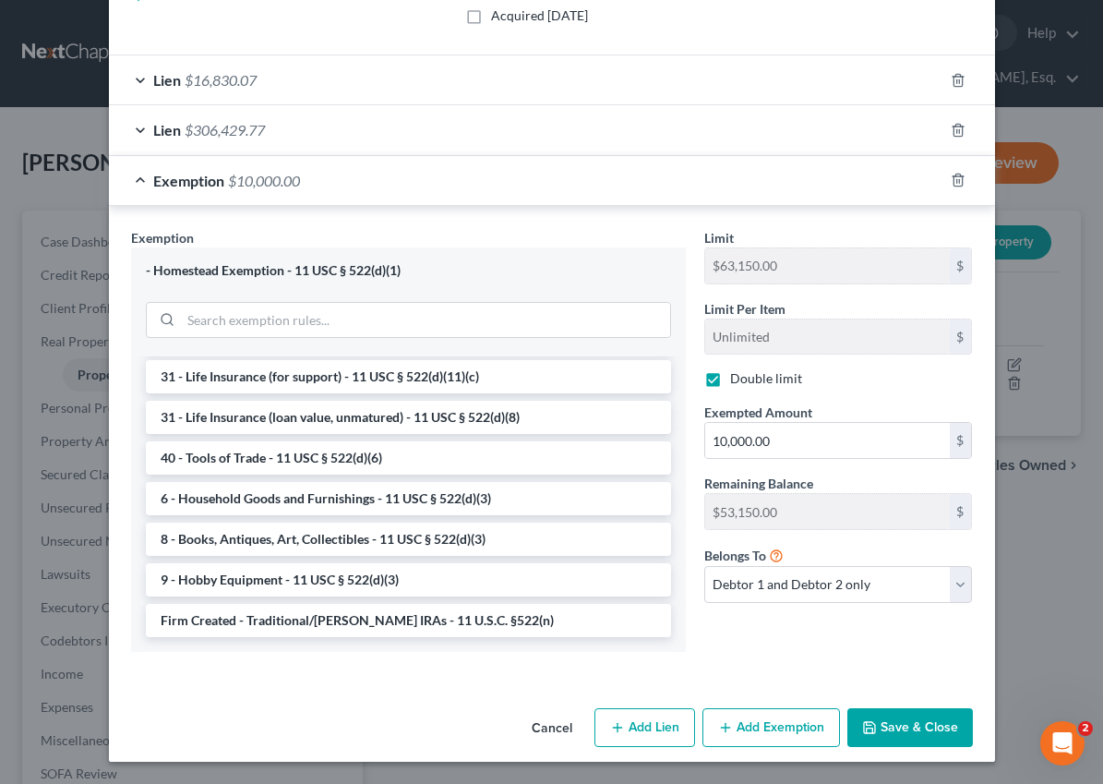 This screenshot has width=1103, height=784. I want to click on span: 2, so click(1085, 728).